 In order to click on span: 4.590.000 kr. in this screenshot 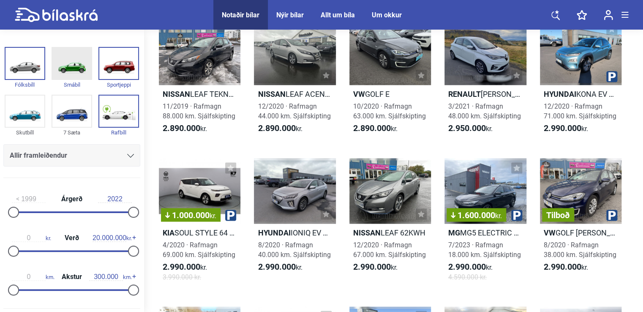, I will do `click(467, 277)`.